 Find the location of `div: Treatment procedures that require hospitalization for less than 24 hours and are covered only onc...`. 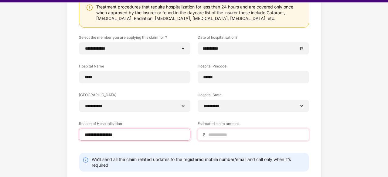

div: Treatment procedures that require hospitalization for less than 24 hours and are covered only onc... is located at coordinates (199, 12).